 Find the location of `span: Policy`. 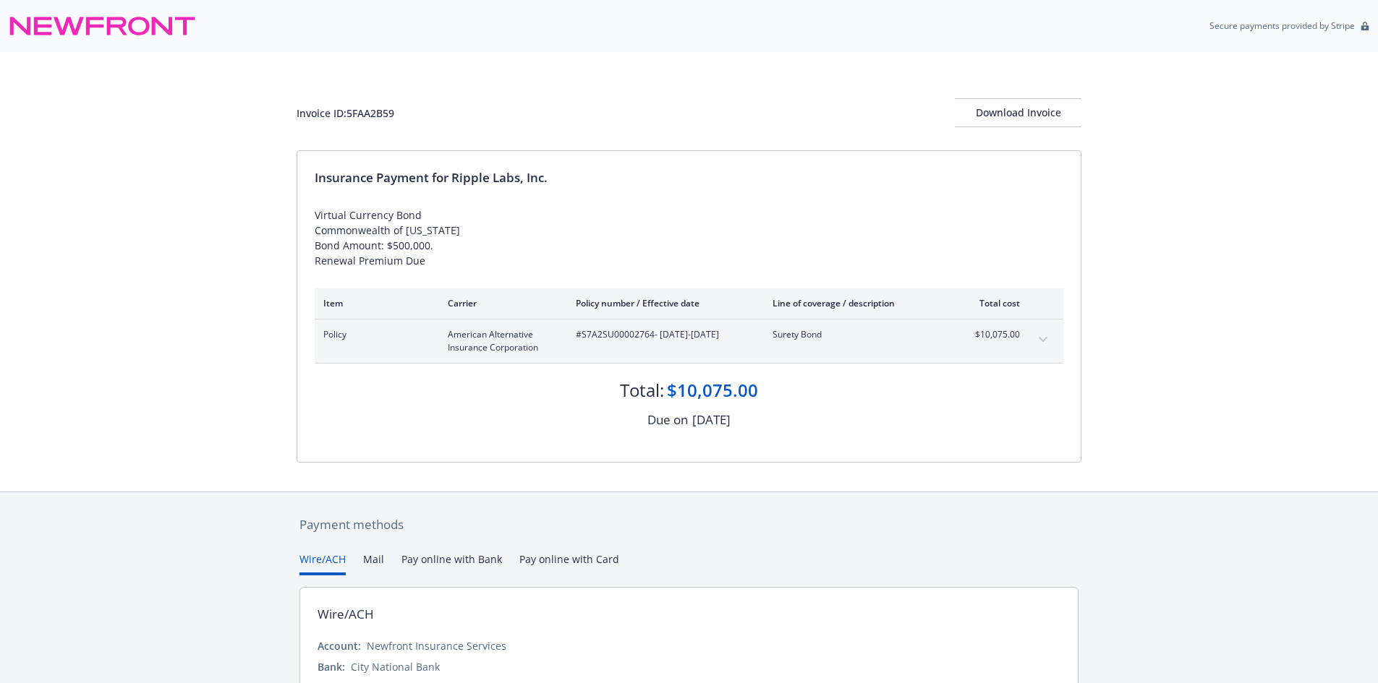

span: Policy is located at coordinates (374, 335).